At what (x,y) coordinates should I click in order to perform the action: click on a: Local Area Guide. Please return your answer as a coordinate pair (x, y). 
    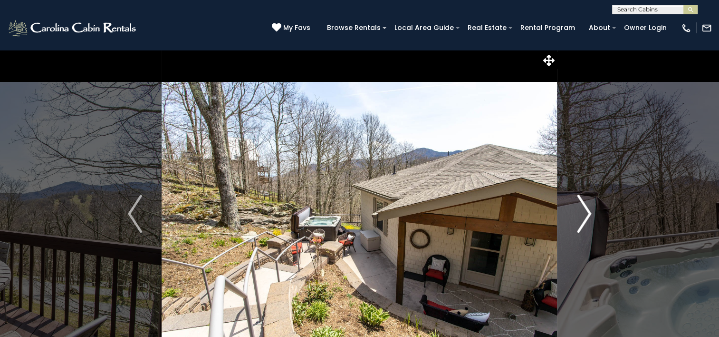
    Looking at the image, I should click on (424, 28).